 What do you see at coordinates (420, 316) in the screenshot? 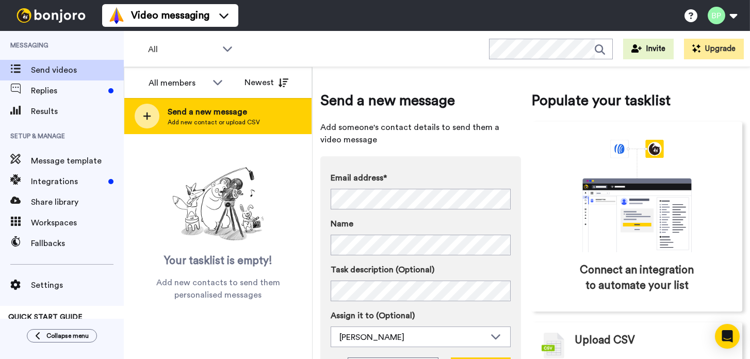
I see `label: Assign it to (Optional)` at bounding box center [420, 316].